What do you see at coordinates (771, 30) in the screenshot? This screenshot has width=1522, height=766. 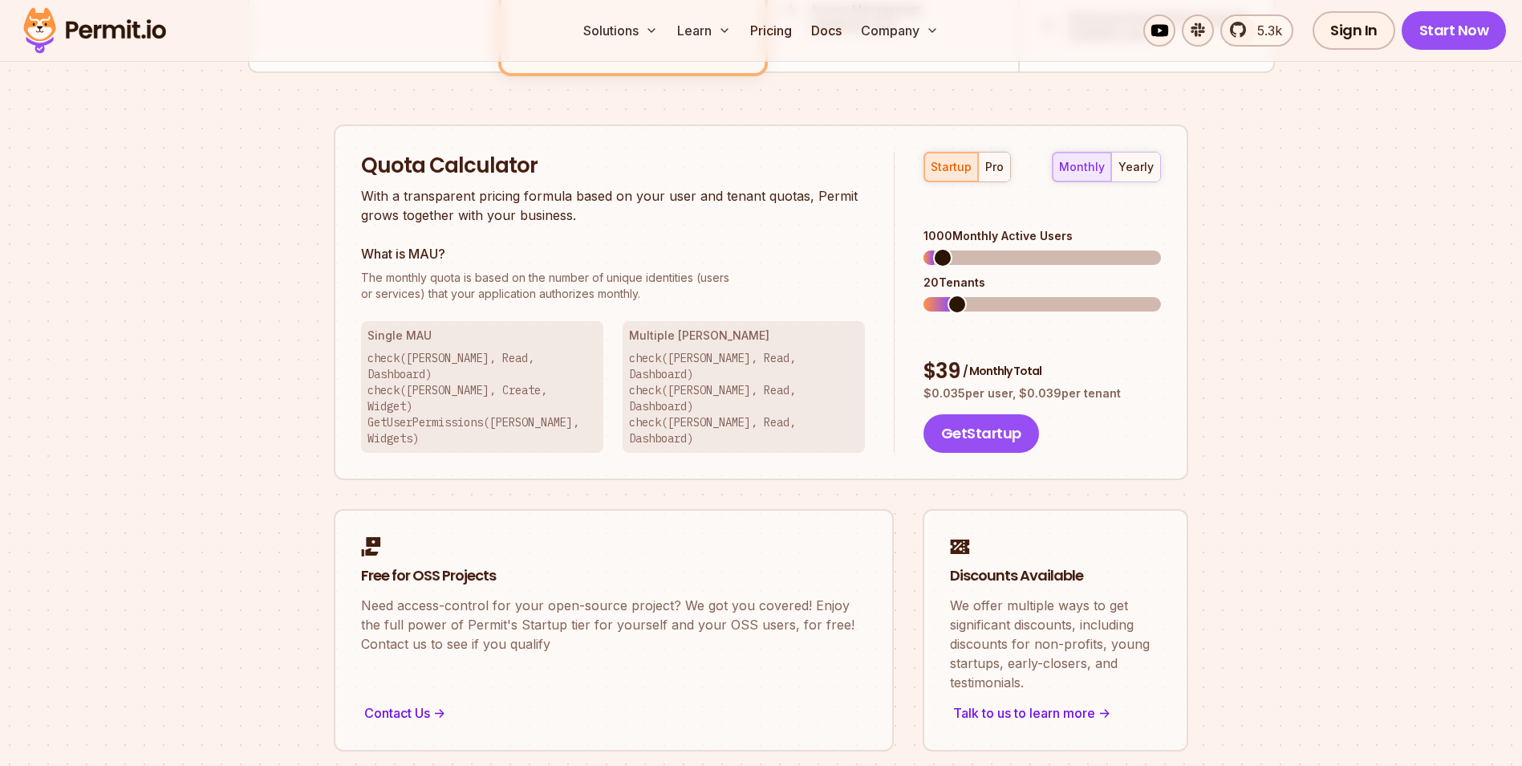 I see `a: Pricing` at bounding box center [771, 30].